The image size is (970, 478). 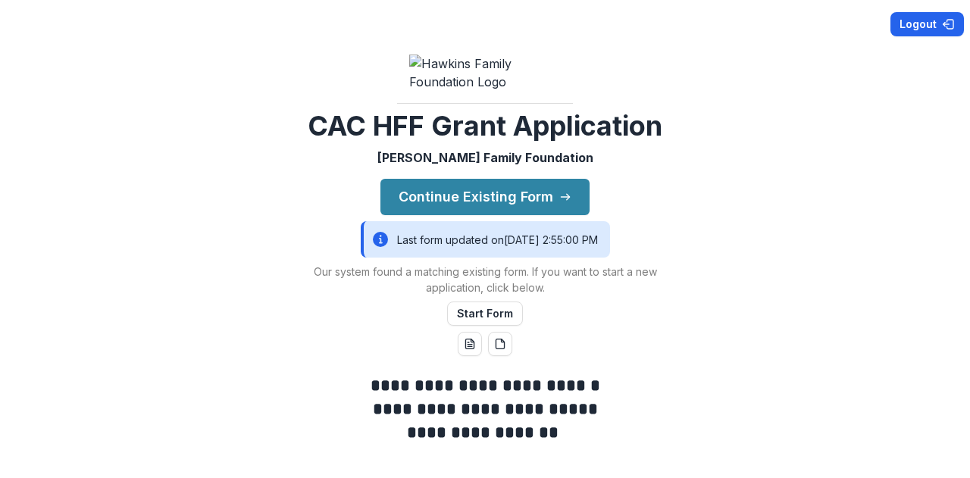 What do you see at coordinates (485, 126) in the screenshot?
I see `h2: CAC HFF Grant Application` at bounding box center [485, 126].